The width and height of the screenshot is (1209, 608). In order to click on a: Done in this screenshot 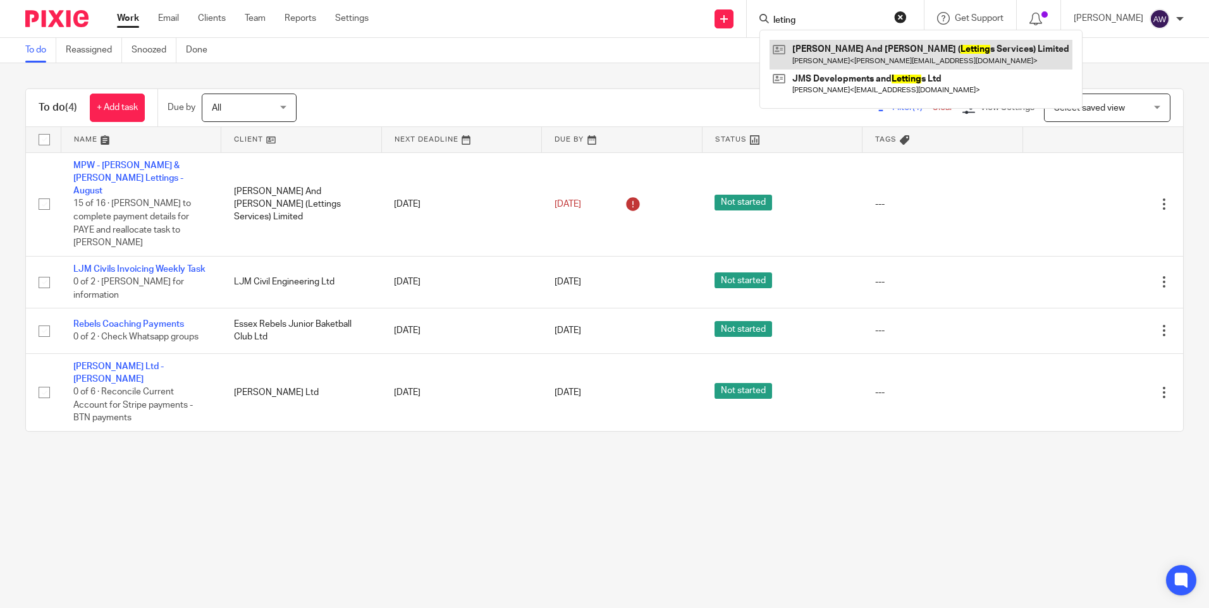, I will do `click(201, 50)`.